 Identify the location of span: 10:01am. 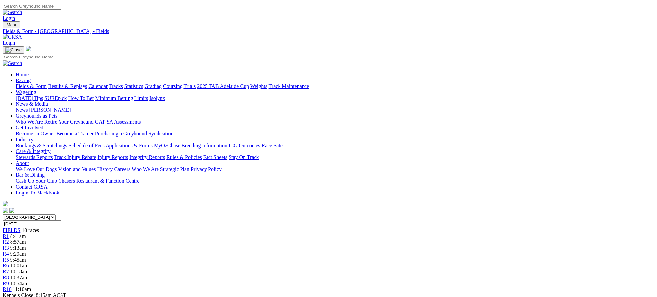
(19, 266).